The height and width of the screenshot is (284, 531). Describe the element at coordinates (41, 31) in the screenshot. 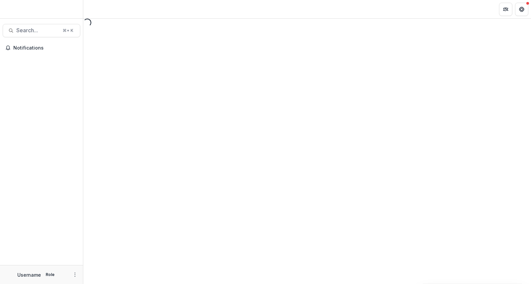

I see `button: Search...` at that location.